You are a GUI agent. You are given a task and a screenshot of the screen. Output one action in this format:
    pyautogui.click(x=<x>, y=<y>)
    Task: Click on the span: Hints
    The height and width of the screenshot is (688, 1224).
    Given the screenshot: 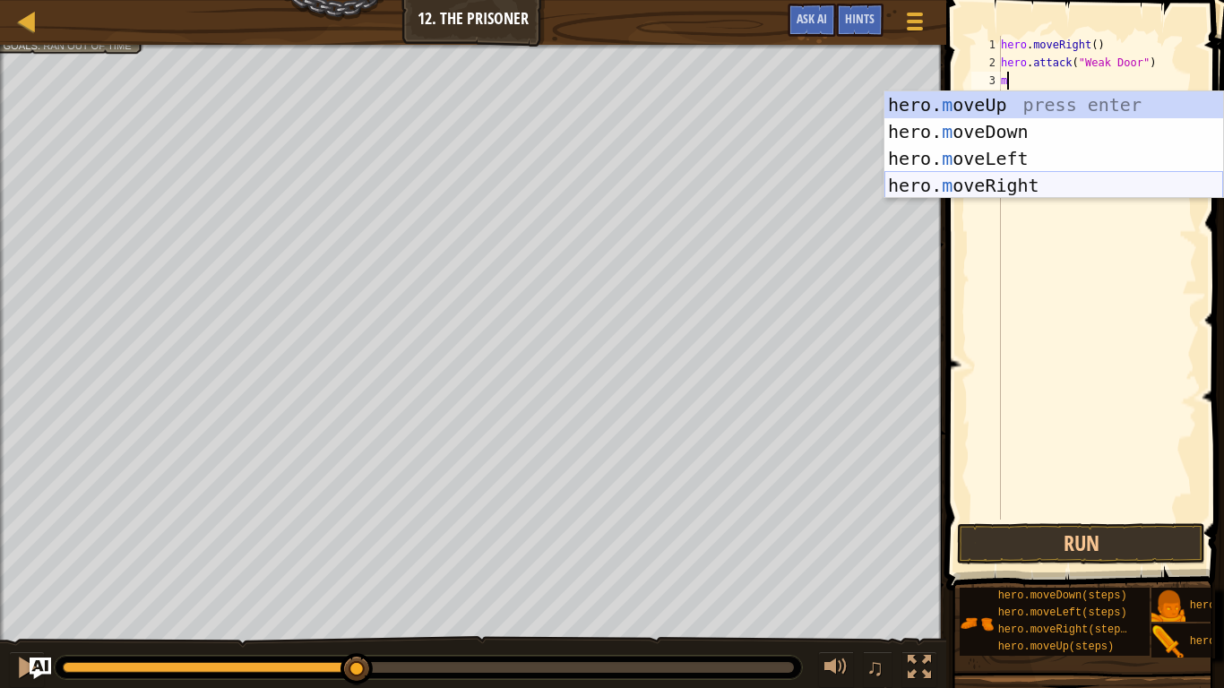 What is the action you would take?
    pyautogui.click(x=859, y=18)
    